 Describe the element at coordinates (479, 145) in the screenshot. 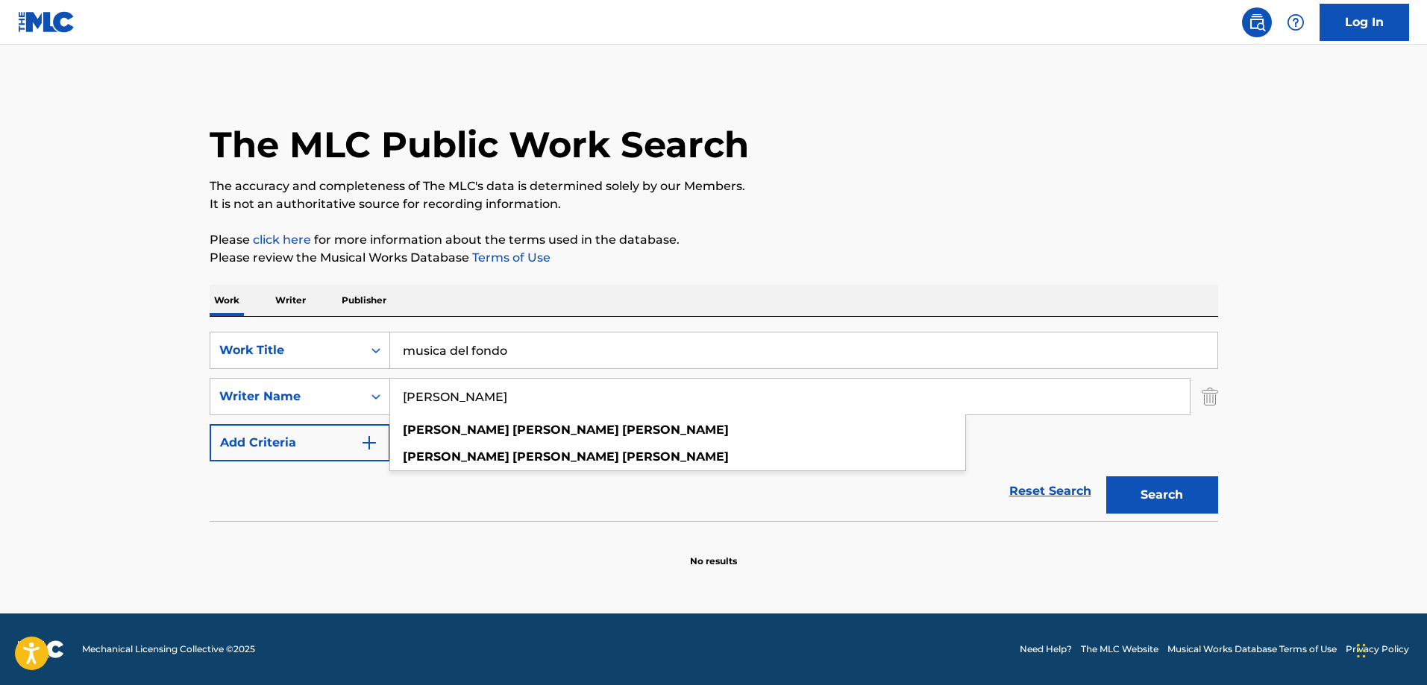

I see `h1: The MLC Public Work Search` at that location.